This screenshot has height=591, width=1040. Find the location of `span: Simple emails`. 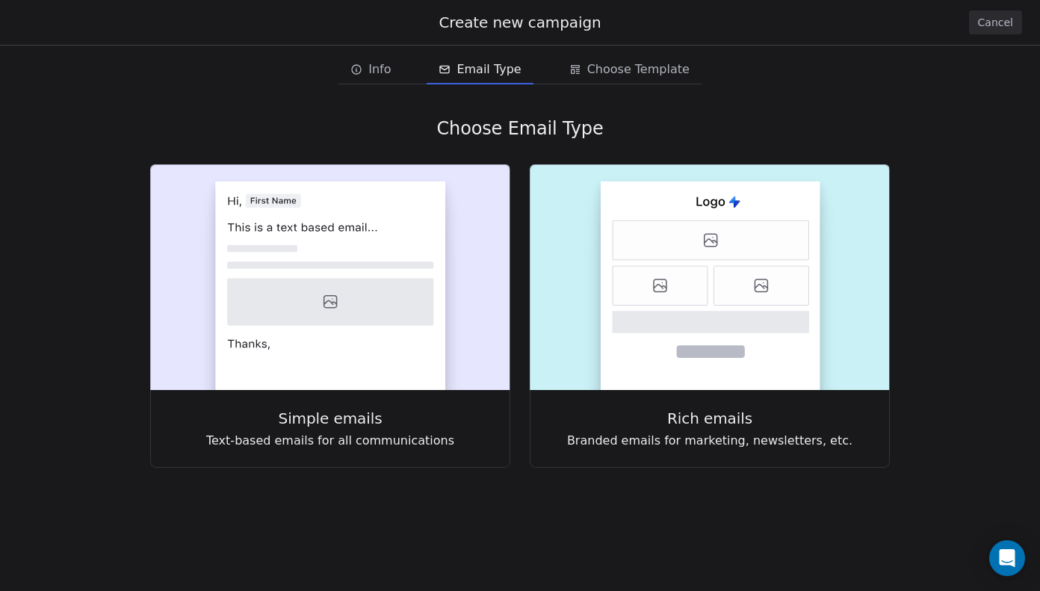

span: Simple emails is located at coordinates (330, 418).